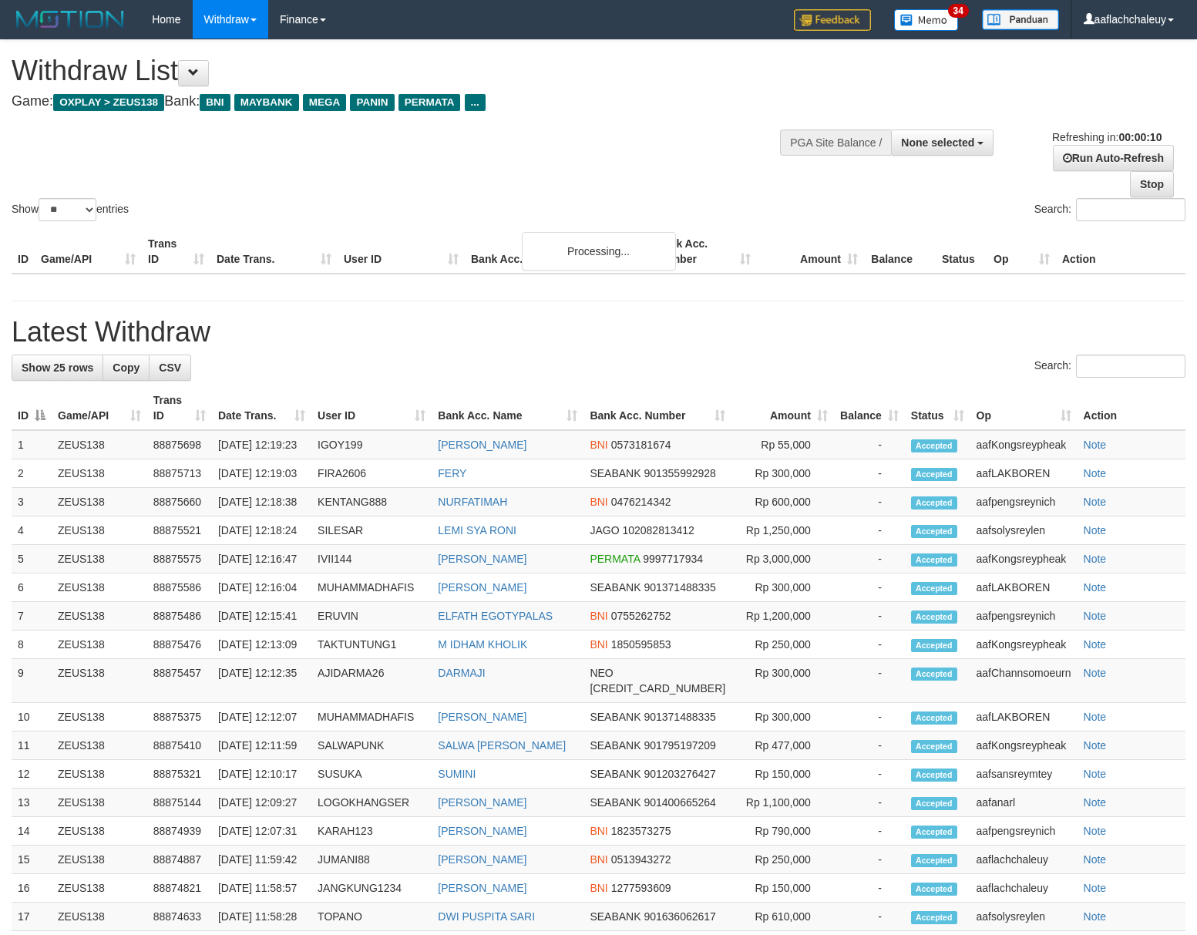 Image resolution: width=1197 pixels, height=935 pixels. I want to click on td: Rp 600,000, so click(782, 502).